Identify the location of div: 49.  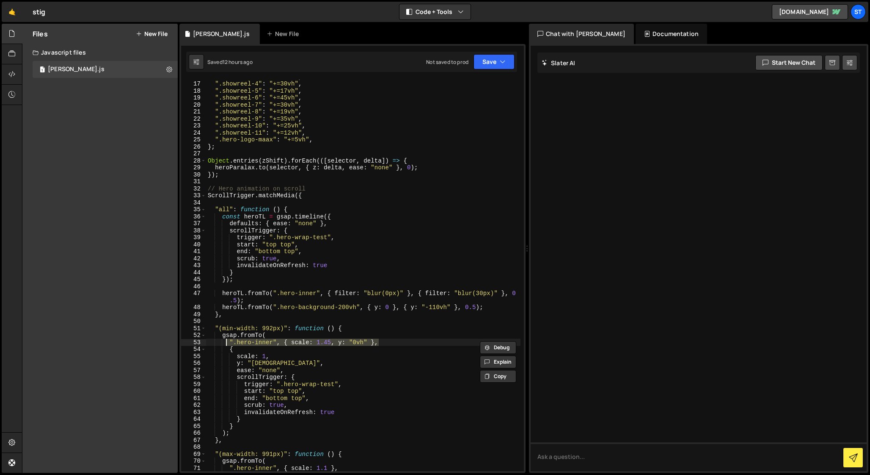
(193, 314).